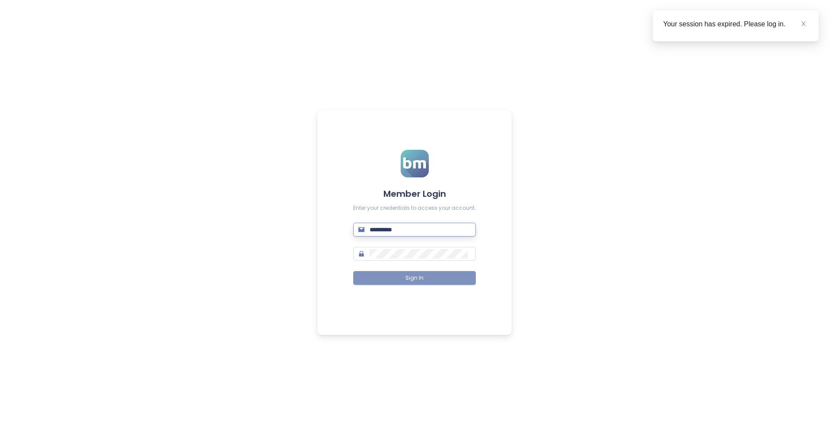 Image resolution: width=829 pixels, height=445 pixels. Describe the element at coordinates (736, 24) in the screenshot. I see `div: Your session has expired. Please log in.` at that location.